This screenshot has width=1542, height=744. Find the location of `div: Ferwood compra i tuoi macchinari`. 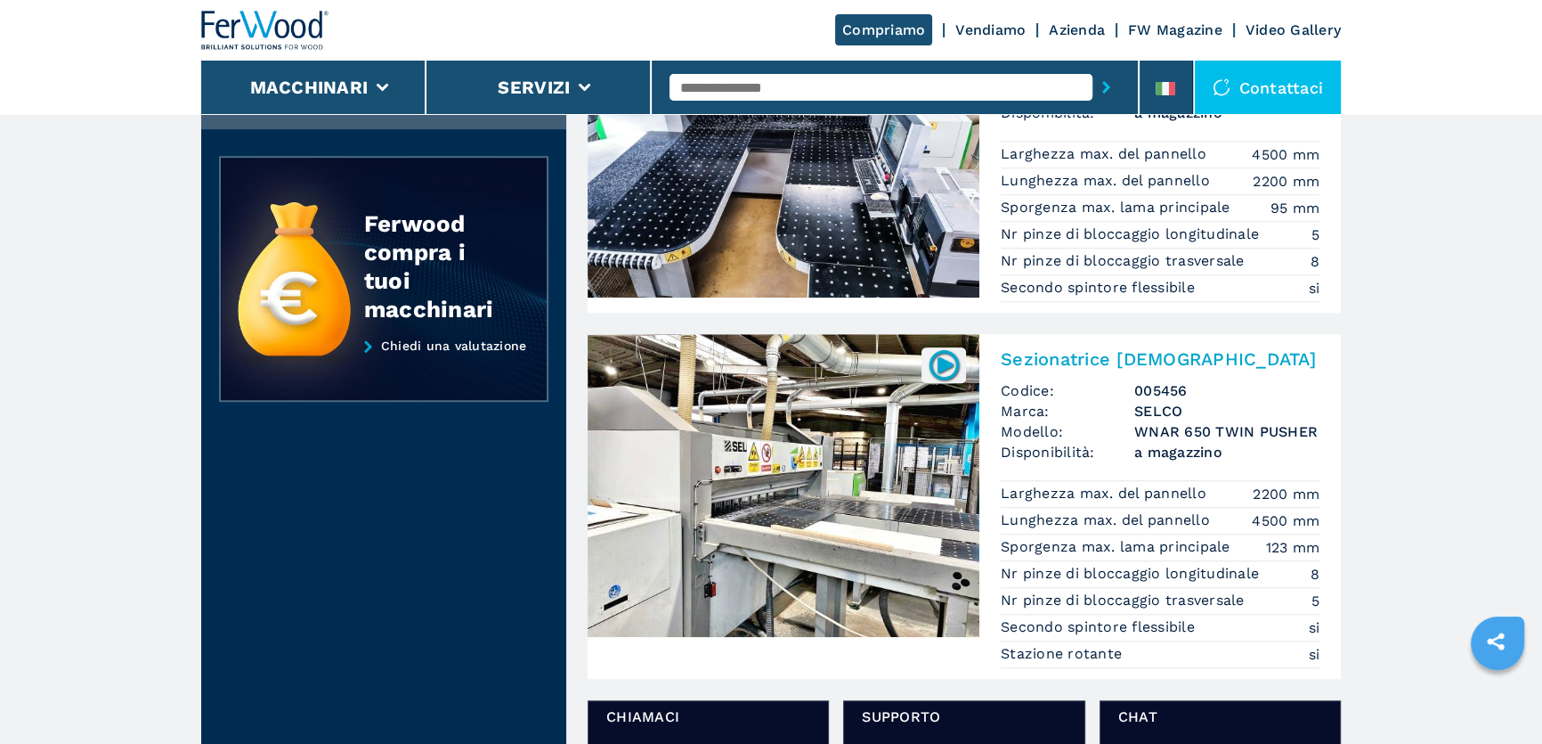

div: Ferwood compra i tuoi macchinari is located at coordinates (438, 266).